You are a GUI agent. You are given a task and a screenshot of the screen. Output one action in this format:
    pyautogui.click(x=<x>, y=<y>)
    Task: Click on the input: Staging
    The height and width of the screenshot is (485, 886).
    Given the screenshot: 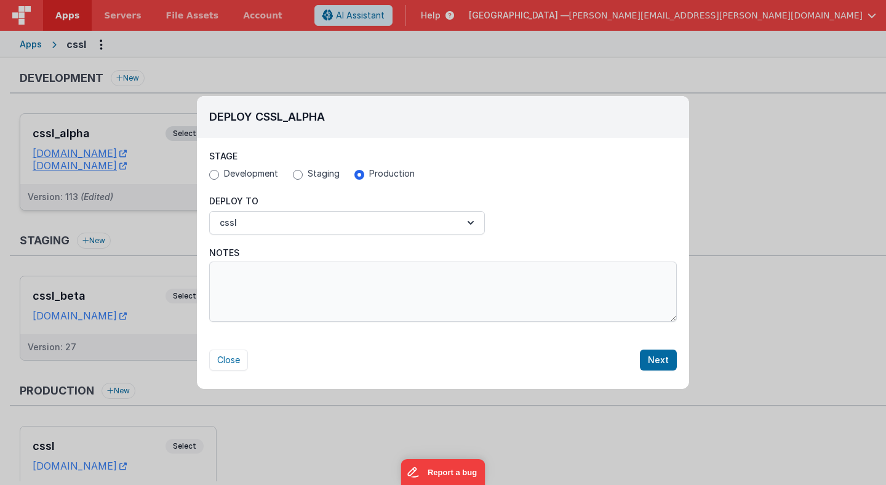 What is the action you would take?
    pyautogui.click(x=298, y=175)
    